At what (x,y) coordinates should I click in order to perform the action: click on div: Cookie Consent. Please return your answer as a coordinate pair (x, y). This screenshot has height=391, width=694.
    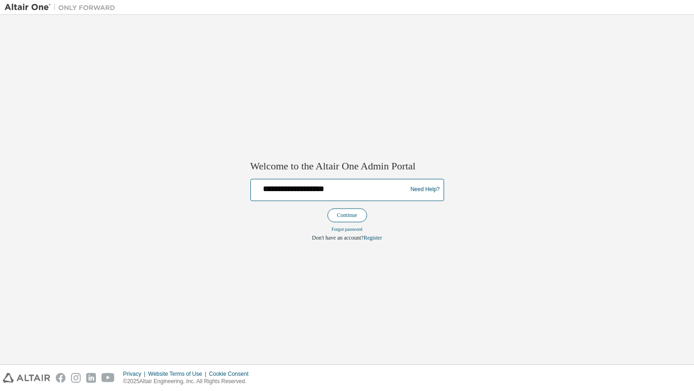
    Looking at the image, I should click on (231, 374).